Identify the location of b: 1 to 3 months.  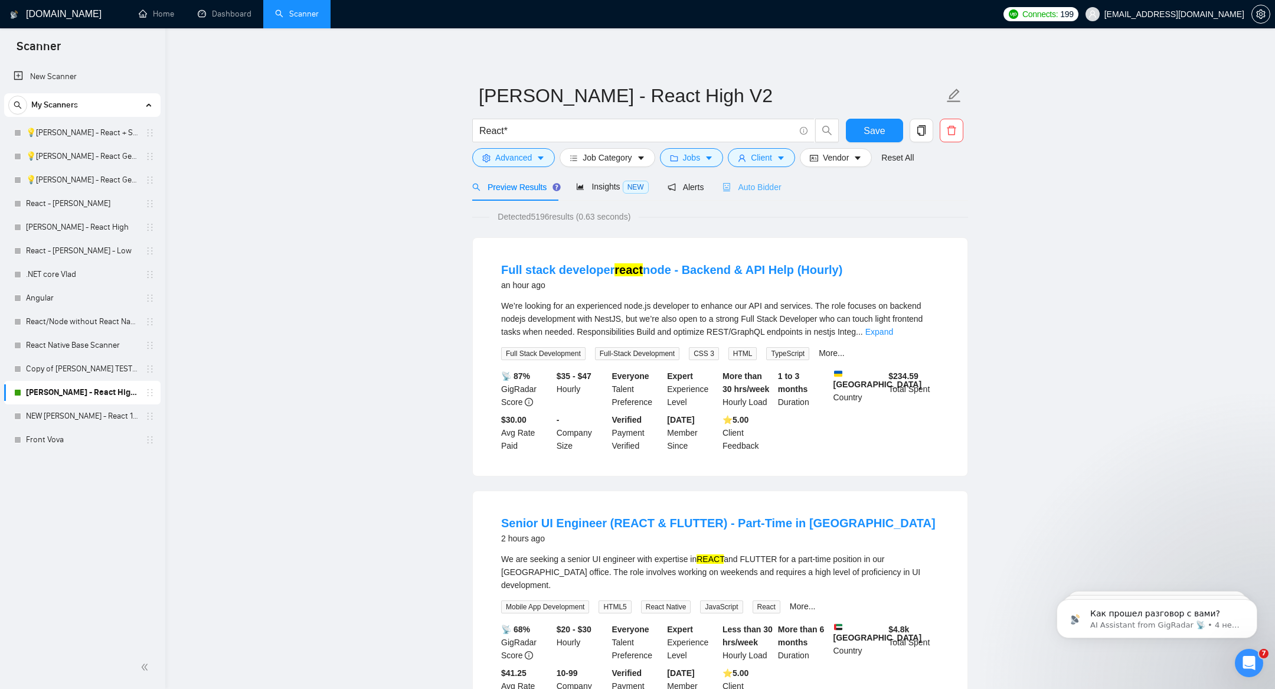
(793, 383).